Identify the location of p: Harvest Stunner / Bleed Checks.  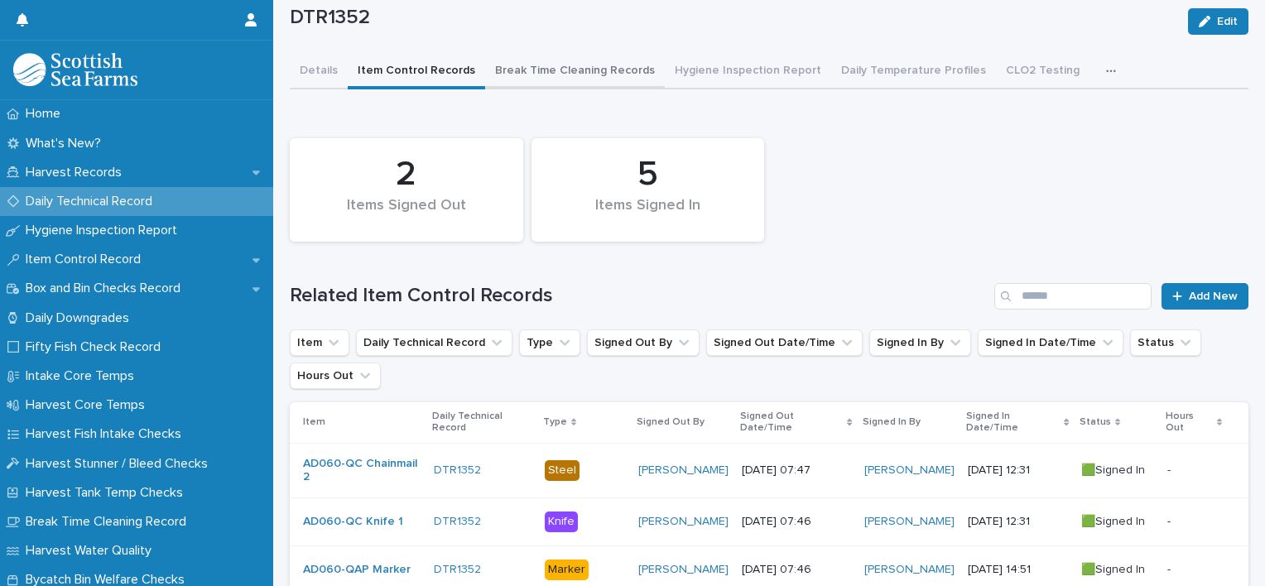
(120, 464).